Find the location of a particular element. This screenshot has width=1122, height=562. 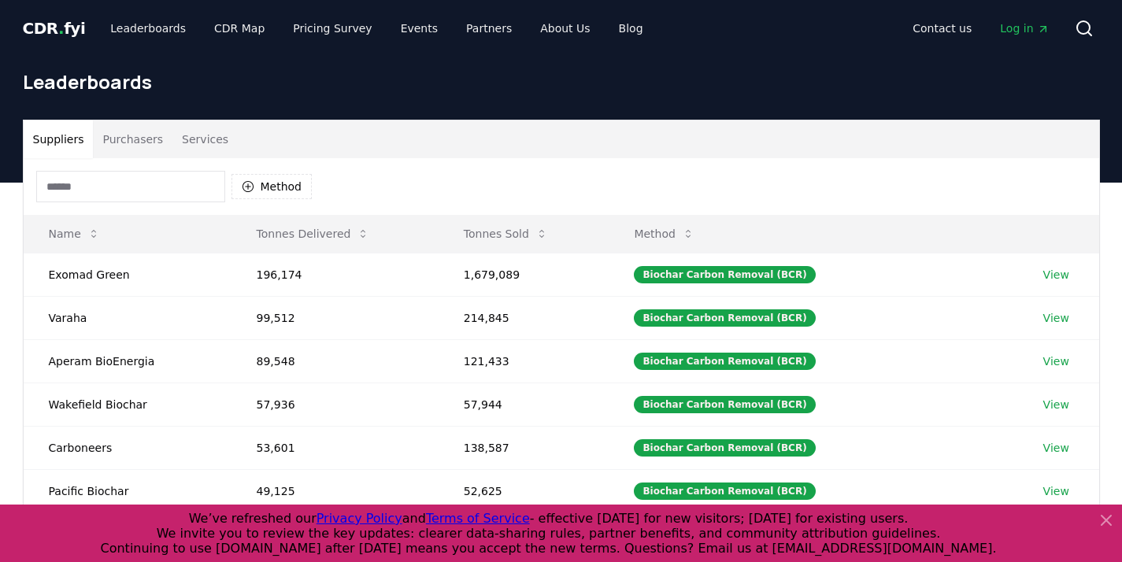

td: 57,936 is located at coordinates (335, 404).